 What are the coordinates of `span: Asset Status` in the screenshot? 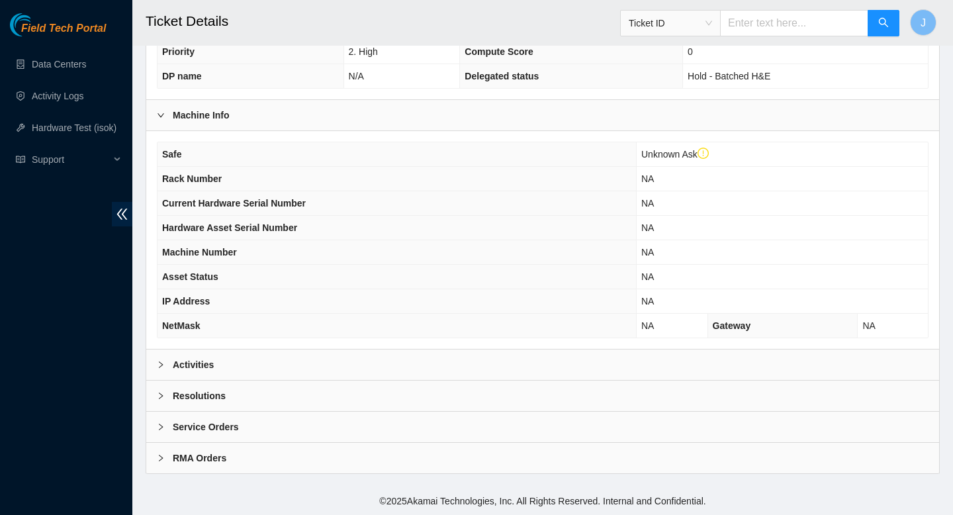 It's located at (190, 277).